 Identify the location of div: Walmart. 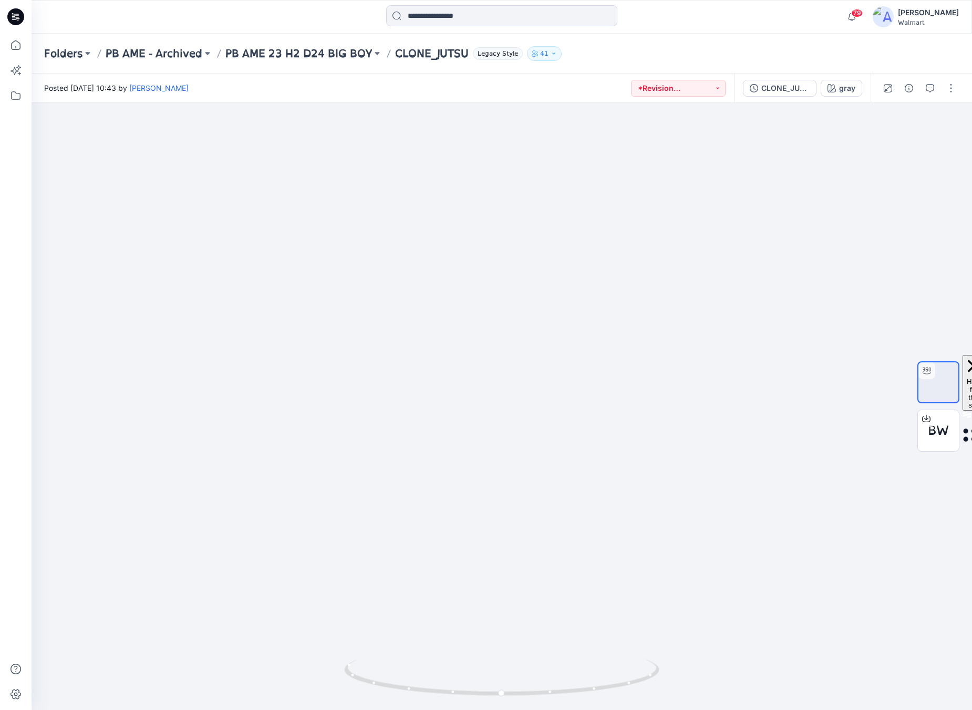
(928, 23).